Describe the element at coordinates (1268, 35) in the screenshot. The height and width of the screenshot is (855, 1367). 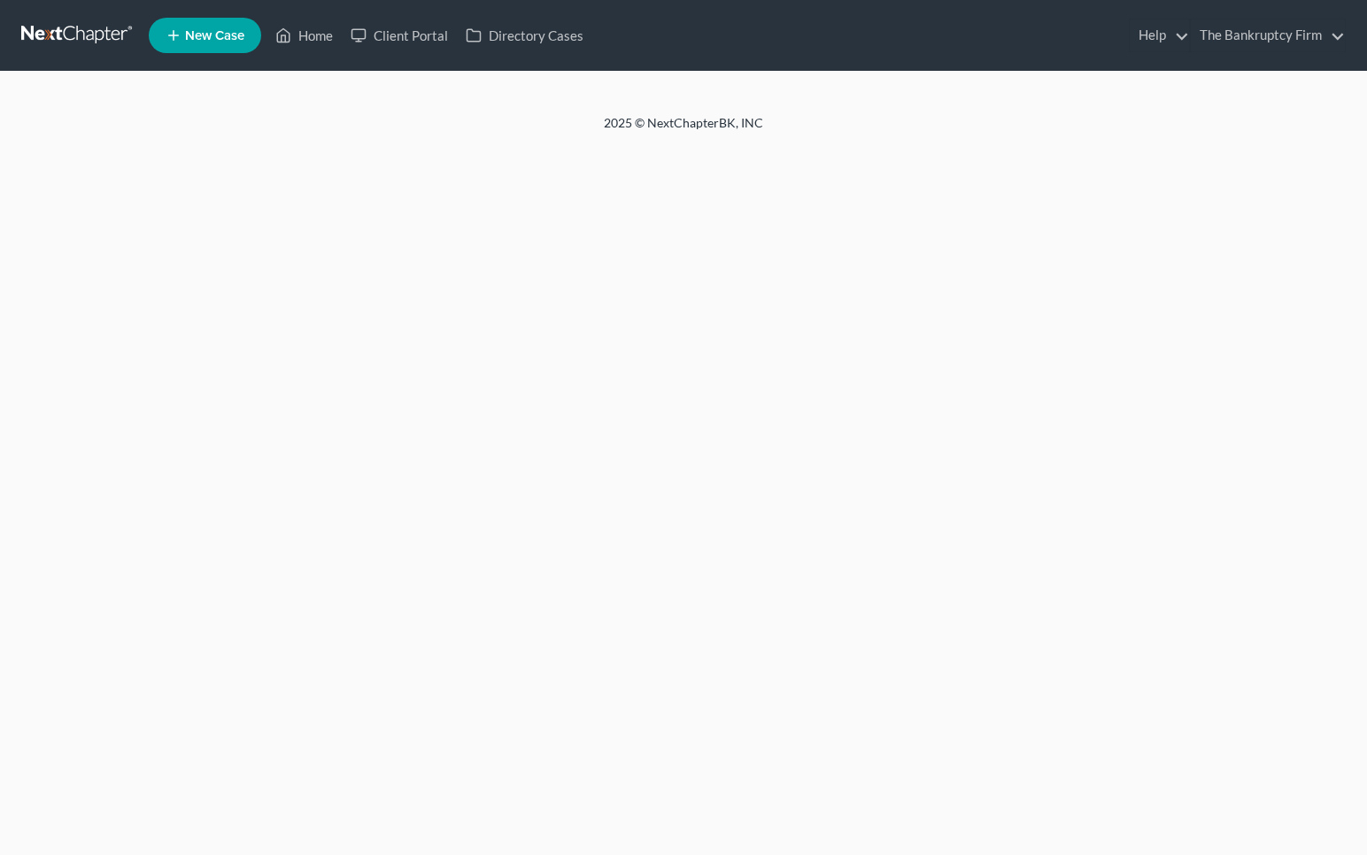
I see `a: The Bankruptcy Firm` at that location.